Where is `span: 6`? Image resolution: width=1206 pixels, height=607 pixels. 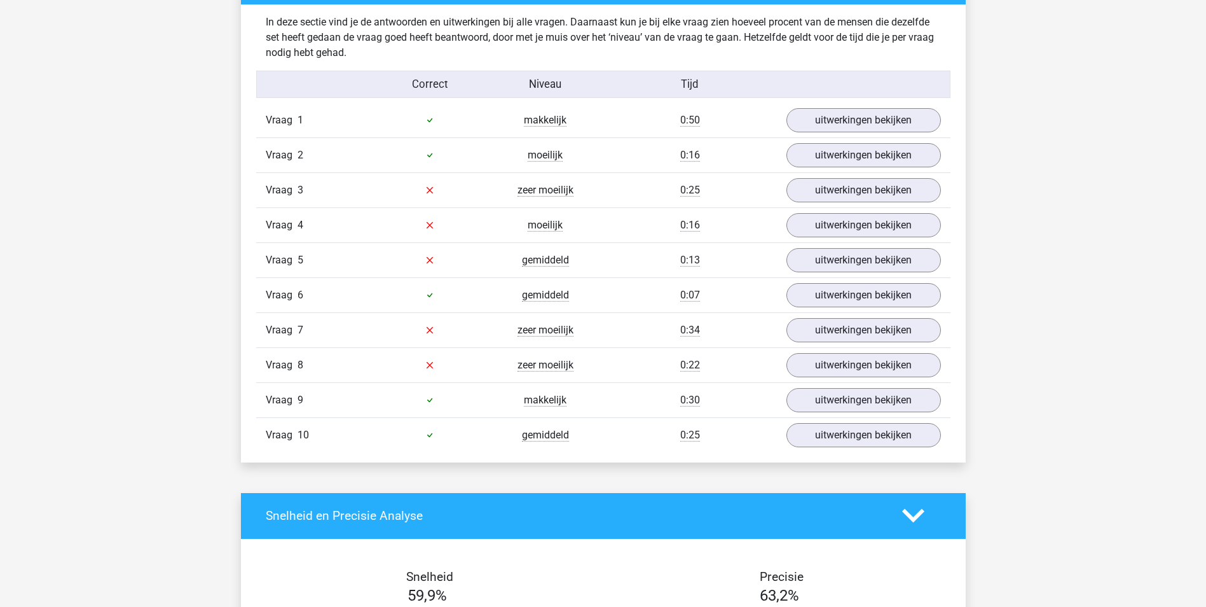
span: 6 is located at coordinates (300, 294).